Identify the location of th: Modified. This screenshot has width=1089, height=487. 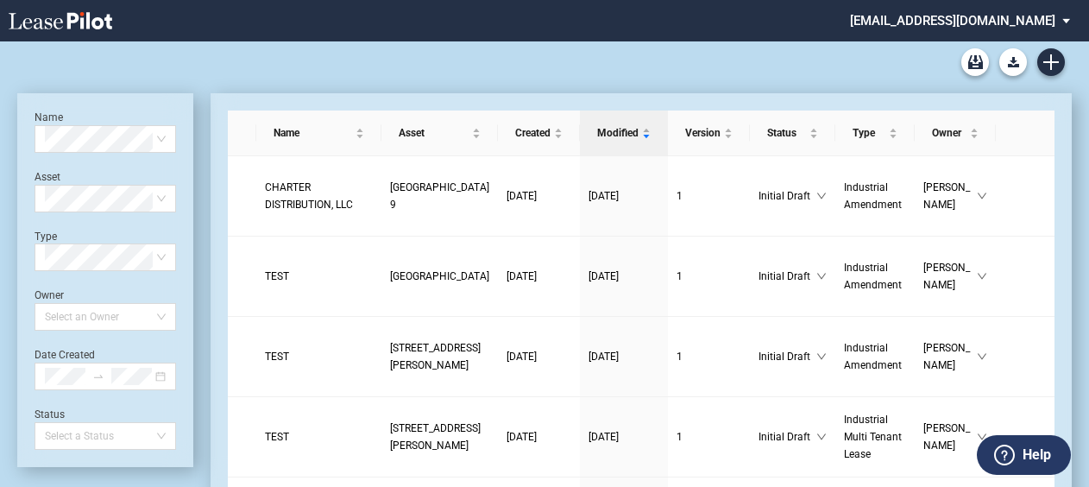
(624, 133).